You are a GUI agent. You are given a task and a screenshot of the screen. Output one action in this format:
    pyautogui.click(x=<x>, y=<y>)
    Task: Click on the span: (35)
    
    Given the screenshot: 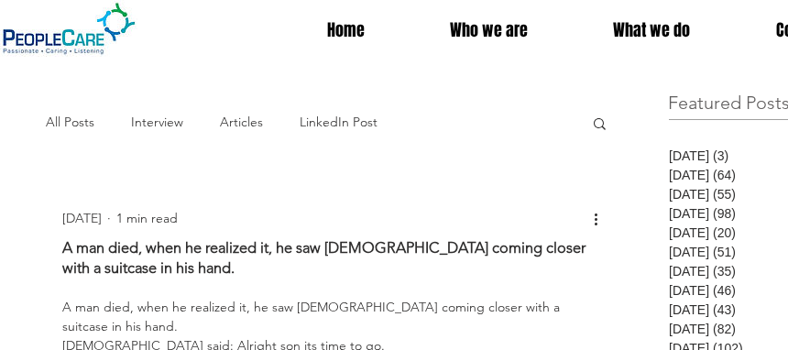 What is the action you would take?
    pyautogui.click(x=724, y=271)
    